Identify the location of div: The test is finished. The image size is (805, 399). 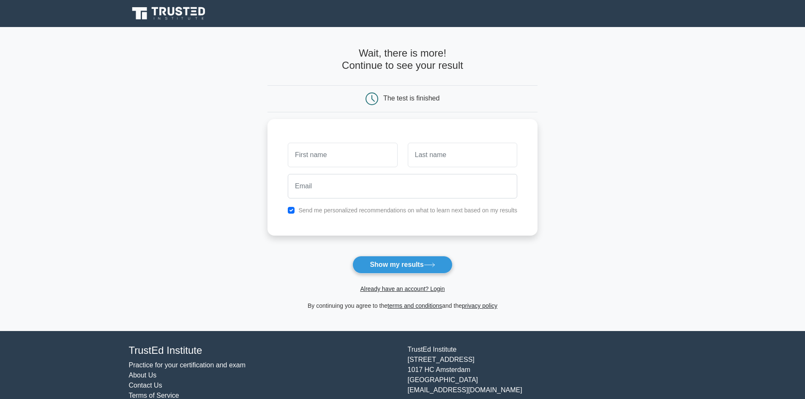
(411, 98).